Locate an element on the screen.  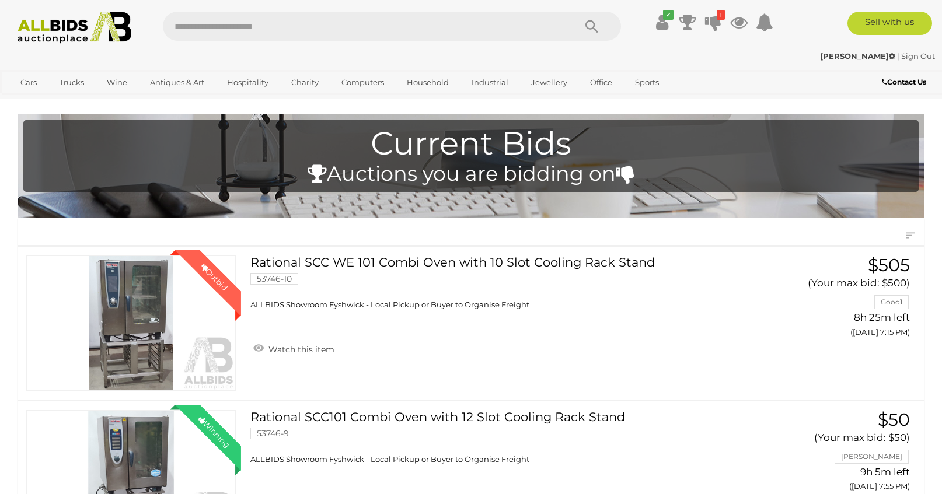
a: Antiques & Art is located at coordinates (177, 82).